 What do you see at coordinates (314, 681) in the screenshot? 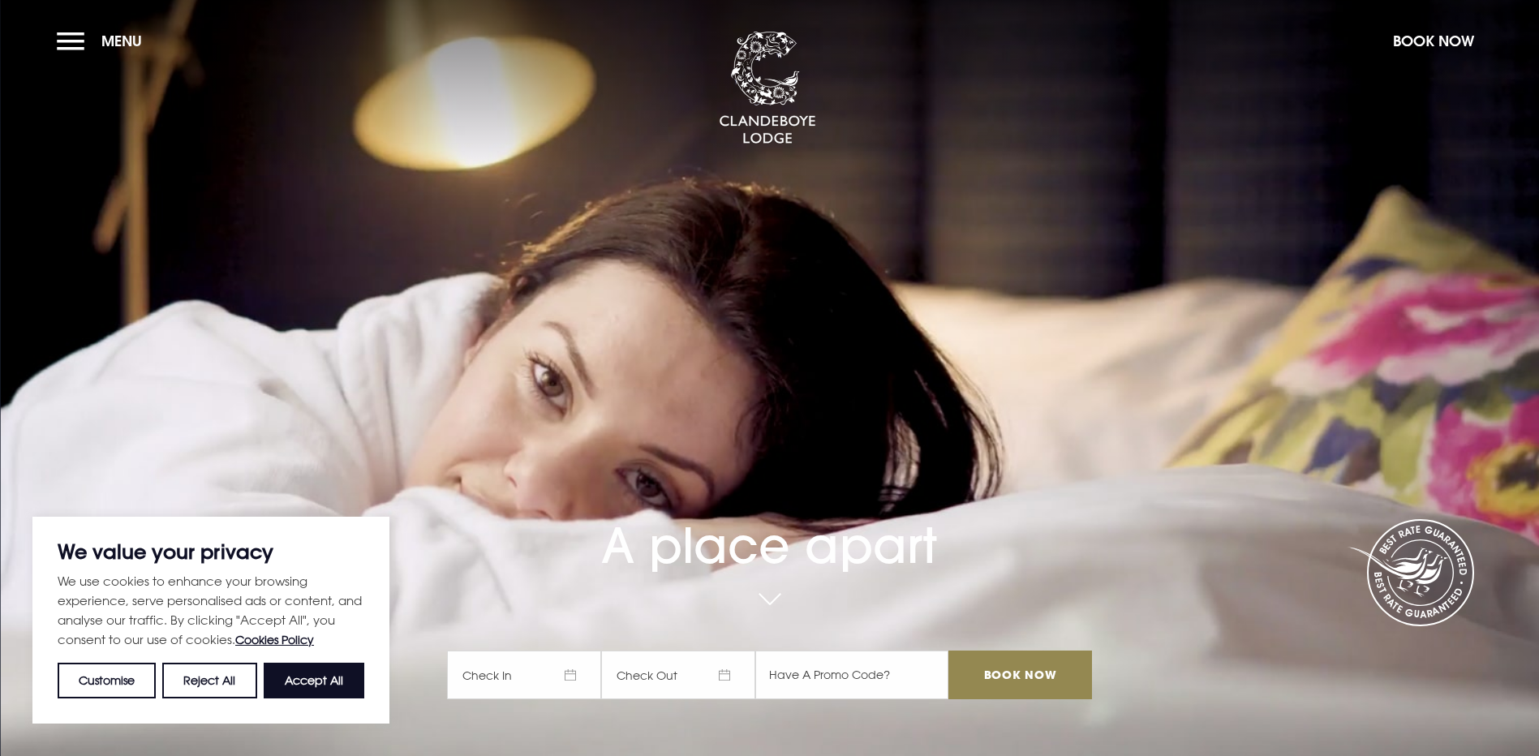
I see `button: Accept All` at bounding box center [314, 681].